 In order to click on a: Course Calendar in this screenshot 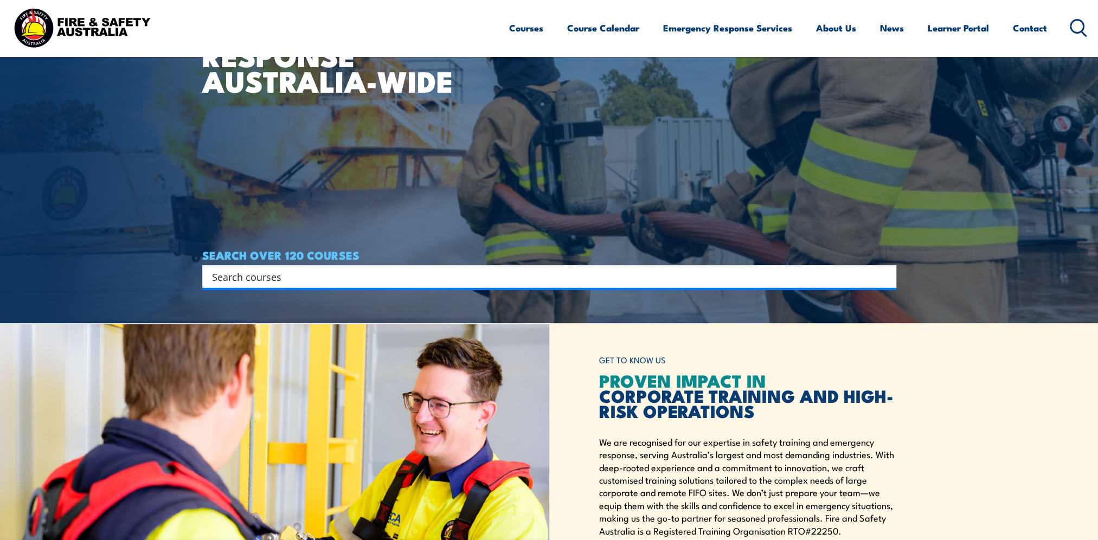, I will do `click(603, 28)`.